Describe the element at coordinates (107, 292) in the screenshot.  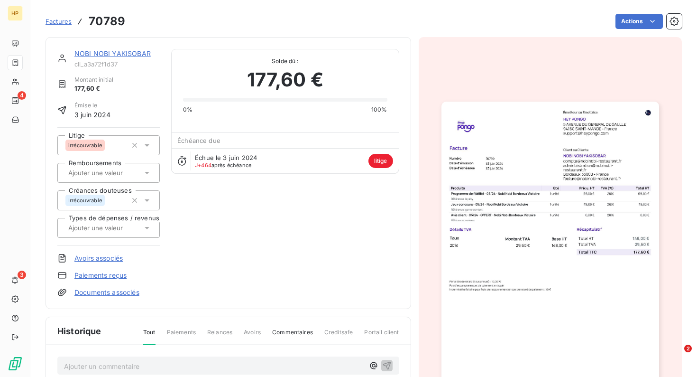
I see `a: Documents associés` at that location.